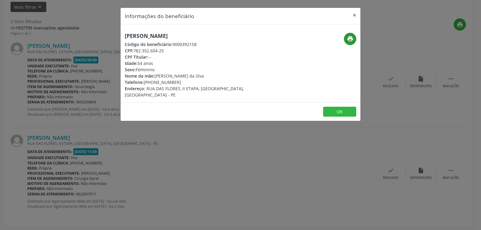  I want to click on span: CPF:, so click(129, 51).